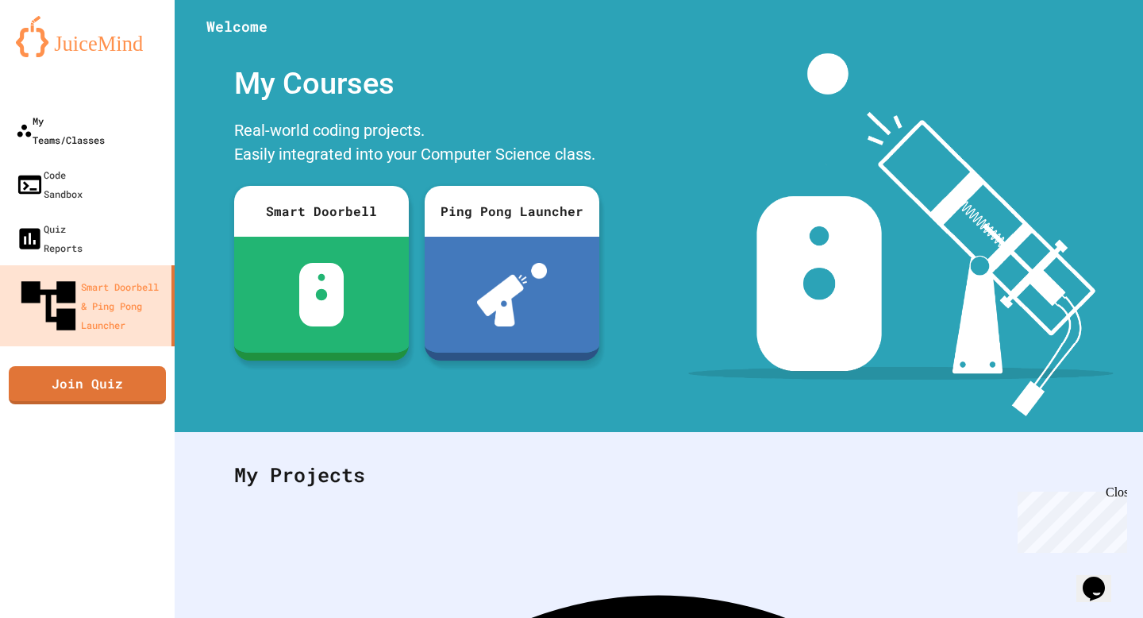 The image size is (1143, 618). Describe the element at coordinates (90, 306) in the screenshot. I see `div: Smart Doorbell & Ping Pong Launcher` at that location.